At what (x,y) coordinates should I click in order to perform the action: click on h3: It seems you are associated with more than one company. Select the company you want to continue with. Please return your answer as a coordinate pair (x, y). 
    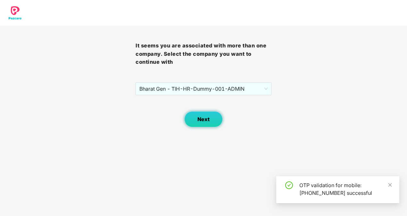
    Looking at the image, I should click on (203, 54).